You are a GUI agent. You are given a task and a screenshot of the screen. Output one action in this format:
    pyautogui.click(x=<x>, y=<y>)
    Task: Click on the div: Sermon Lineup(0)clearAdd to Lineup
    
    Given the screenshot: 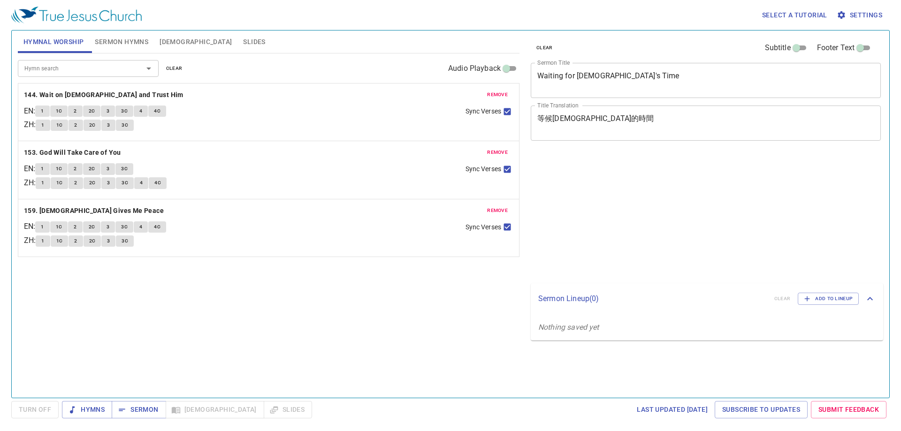 What is the action you would take?
    pyautogui.click(x=707, y=299)
    